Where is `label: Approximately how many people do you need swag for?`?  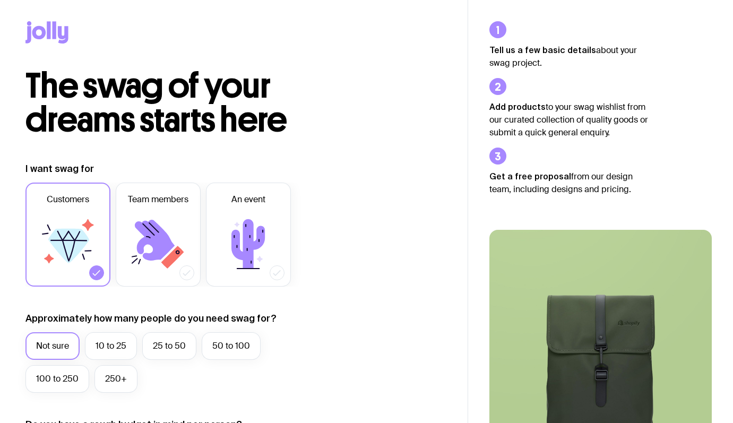 label: Approximately how many people do you need swag for? is located at coordinates (151, 318).